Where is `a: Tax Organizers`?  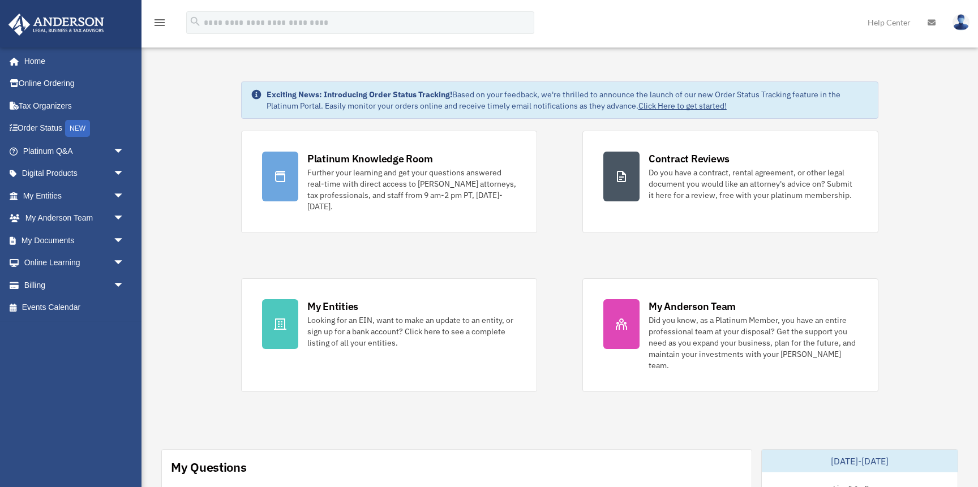 a: Tax Organizers is located at coordinates (75, 106).